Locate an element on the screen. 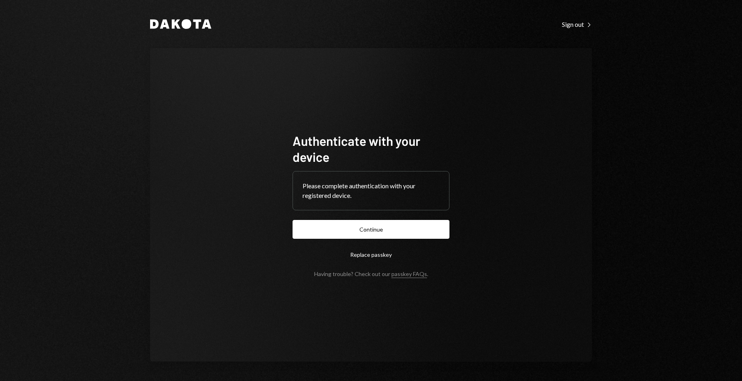  a: Sign out is located at coordinates (577, 24).